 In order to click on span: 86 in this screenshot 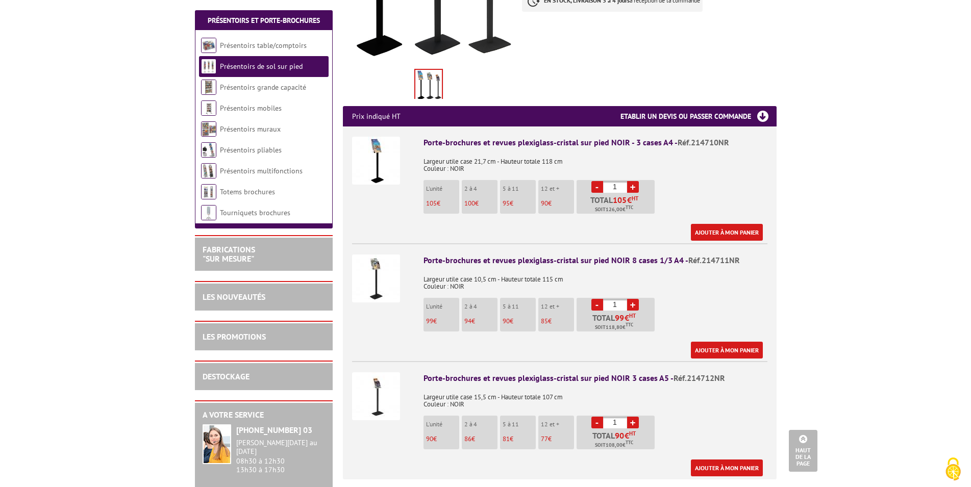, I will do `click(468, 439)`.